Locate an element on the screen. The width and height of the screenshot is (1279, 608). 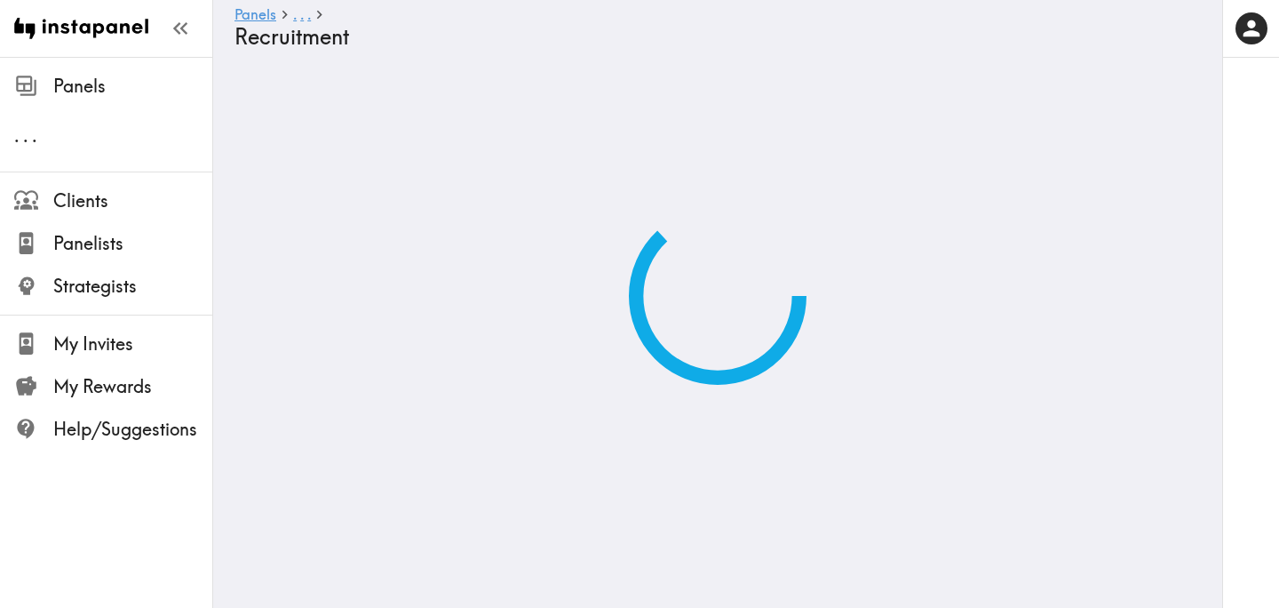
span: Panelists is located at coordinates (132, 243).